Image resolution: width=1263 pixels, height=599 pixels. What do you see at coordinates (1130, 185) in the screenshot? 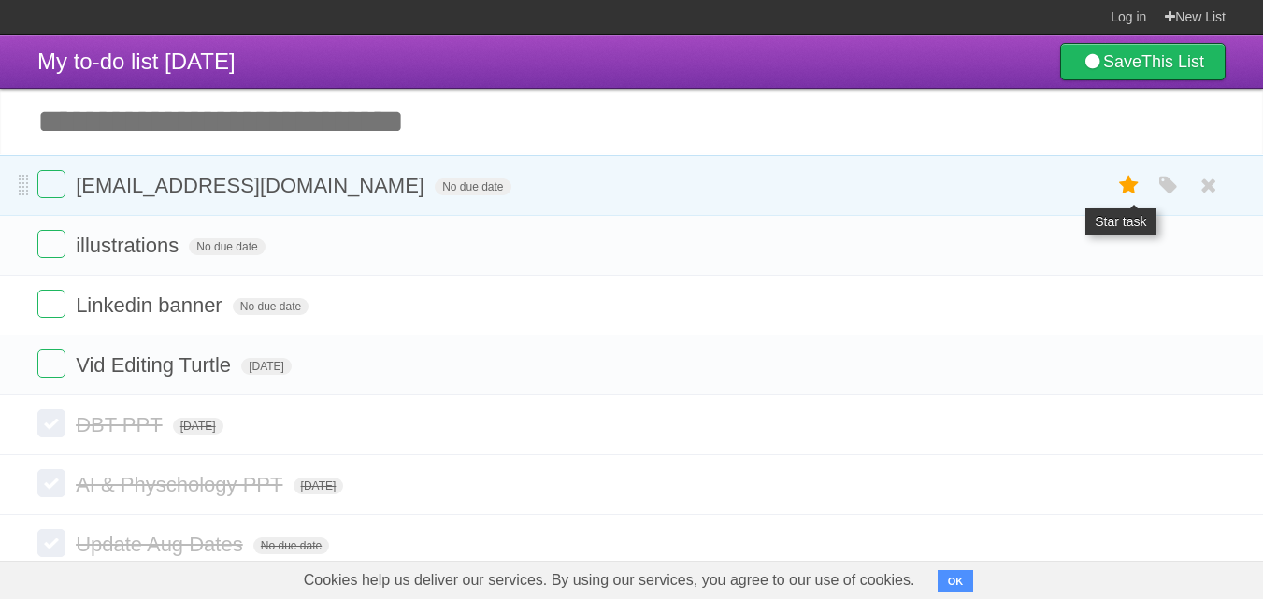
I see `label: Star task` at bounding box center [1130, 185].